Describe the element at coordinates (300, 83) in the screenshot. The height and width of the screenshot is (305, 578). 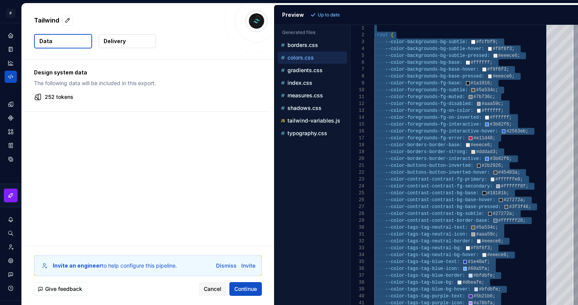
I see `p: index.css` at that location.